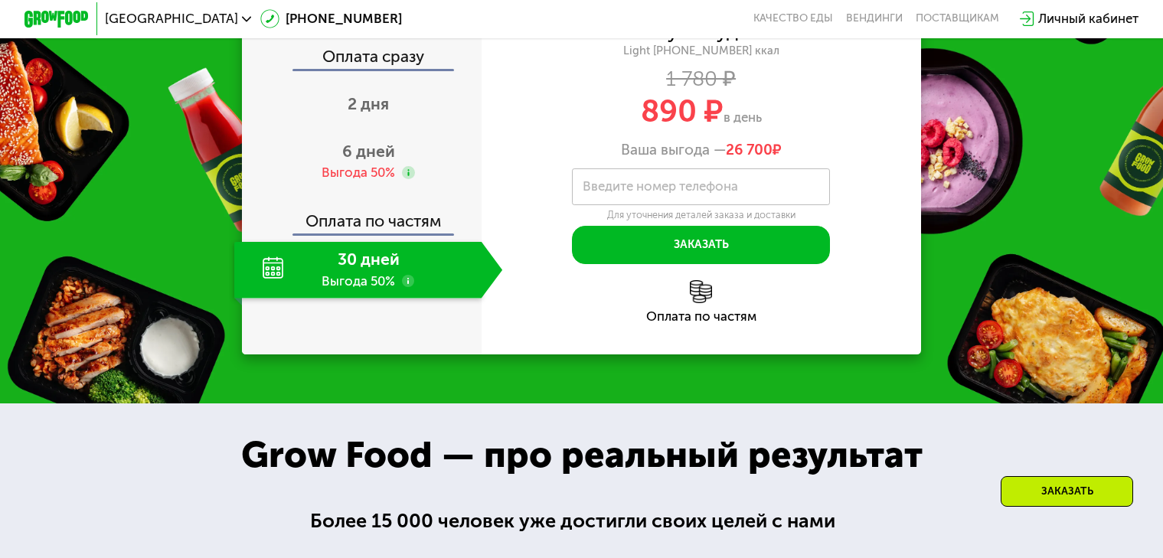 This screenshot has width=1163, height=558. I want to click on div: 1 780 ₽, so click(701, 78).